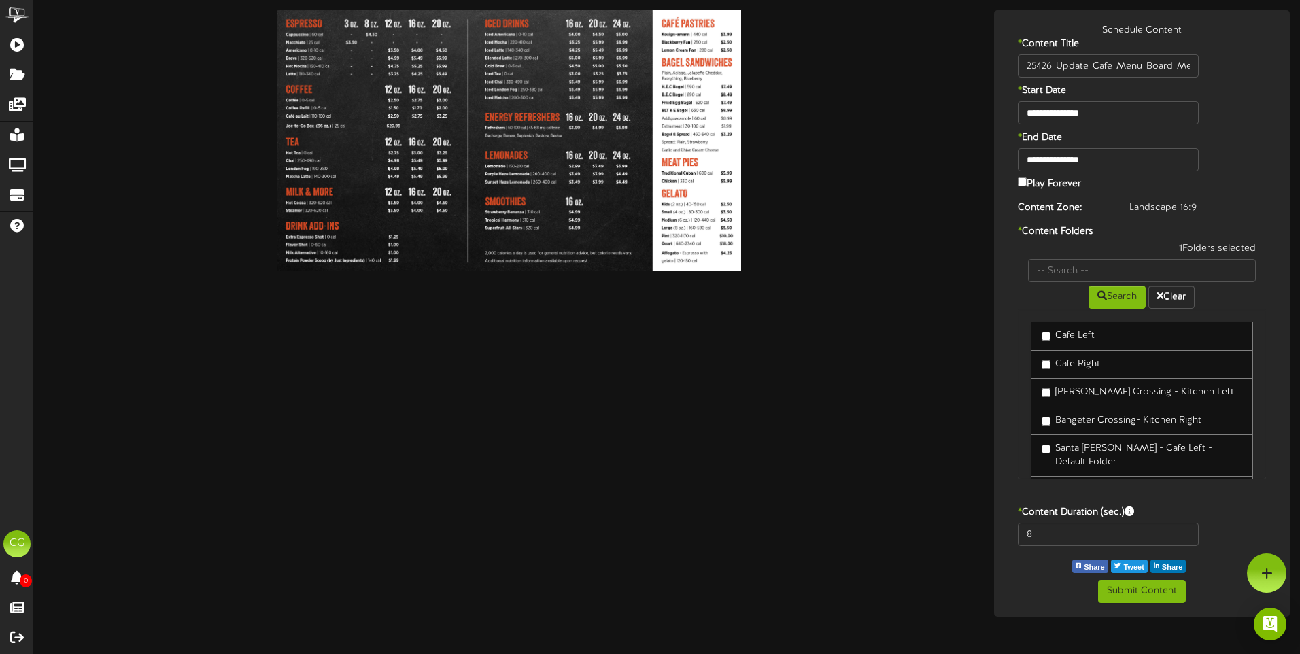  What do you see at coordinates (1133, 568) in the screenshot?
I see `span: Tweet` at bounding box center [1133, 568].